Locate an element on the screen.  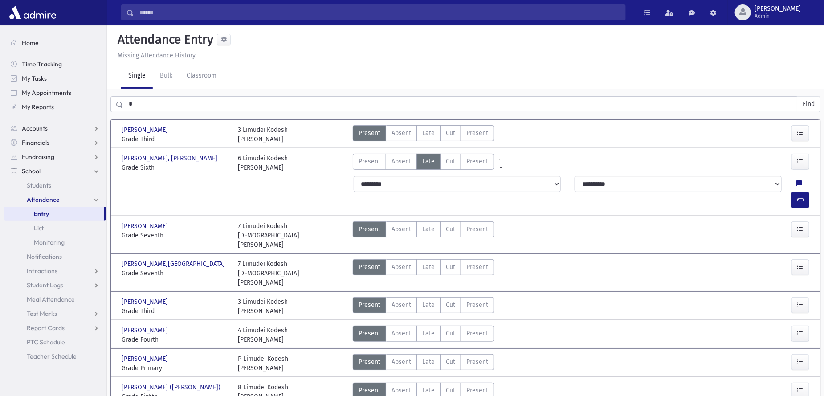
u: Missing Attendance History is located at coordinates (156, 55).